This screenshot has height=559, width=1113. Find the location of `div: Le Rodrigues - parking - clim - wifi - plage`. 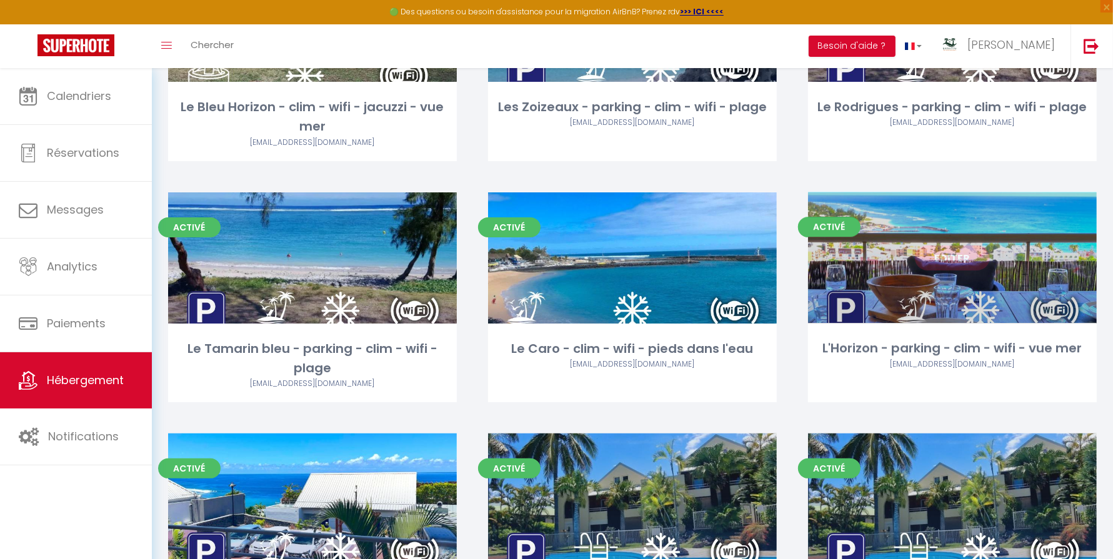

div: Le Rodrigues - parking - clim - wifi - plage is located at coordinates (952, 107).